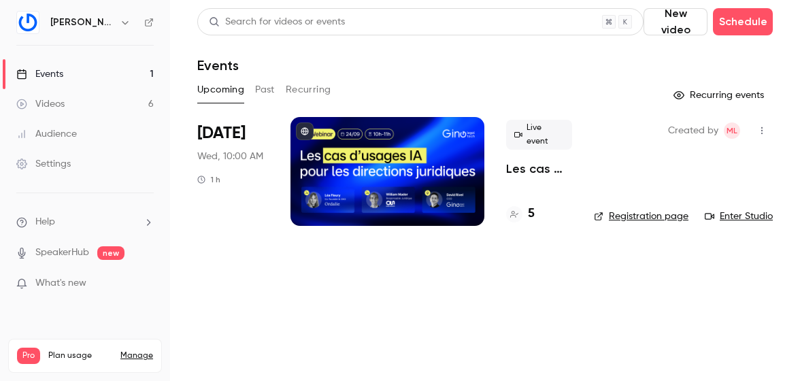 This screenshot has width=800, height=381. What do you see at coordinates (732, 131) in the screenshot?
I see `span: ML` at bounding box center [732, 131].